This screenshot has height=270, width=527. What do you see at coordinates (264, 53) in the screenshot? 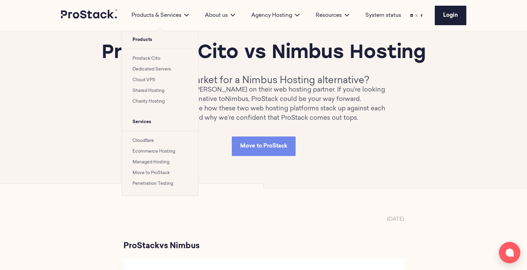
I see `h1: ProStack Cito vs Nimbus Hosting` at bounding box center [264, 53].